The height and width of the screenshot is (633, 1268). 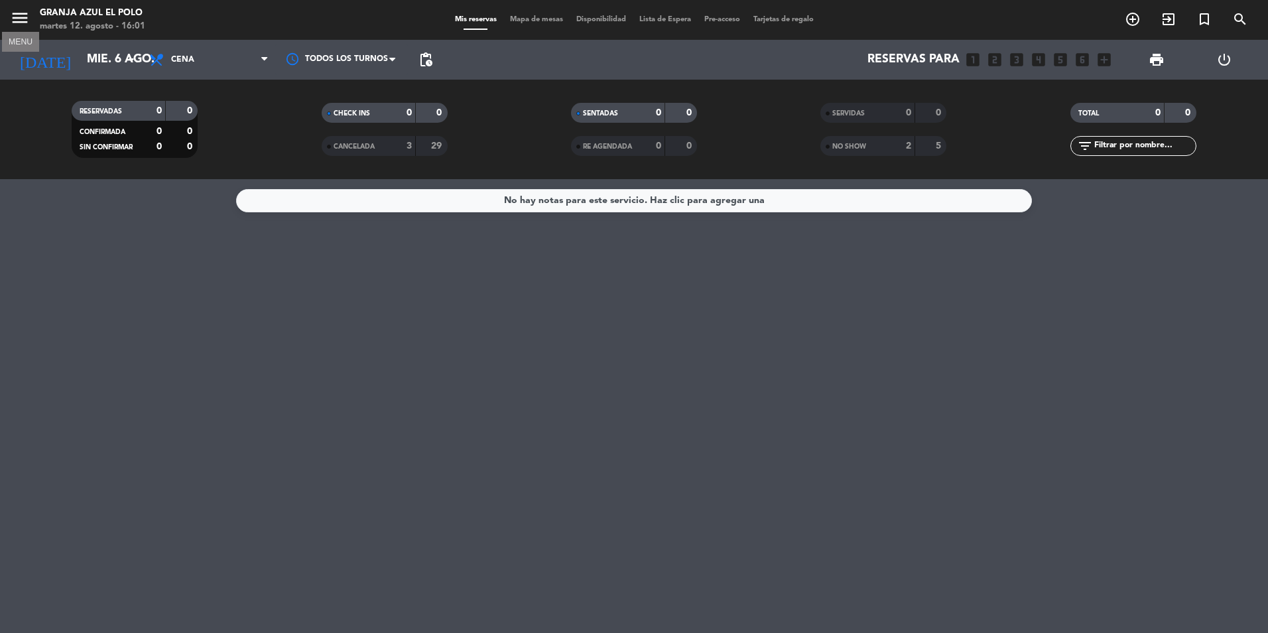 What do you see at coordinates (913, 60) in the screenshot?
I see `span: Reservas para` at bounding box center [913, 60].